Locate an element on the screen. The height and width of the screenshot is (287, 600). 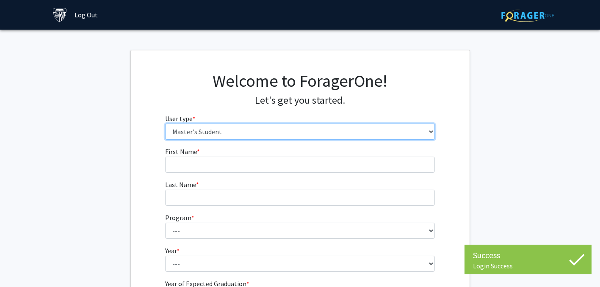
span: First Name is located at coordinates (181, 152).